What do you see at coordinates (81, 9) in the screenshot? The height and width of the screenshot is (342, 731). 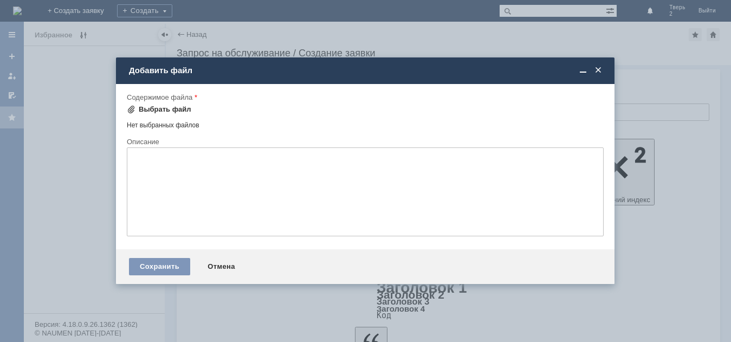 I see `div: Добрый вечер` at bounding box center [81, 9].